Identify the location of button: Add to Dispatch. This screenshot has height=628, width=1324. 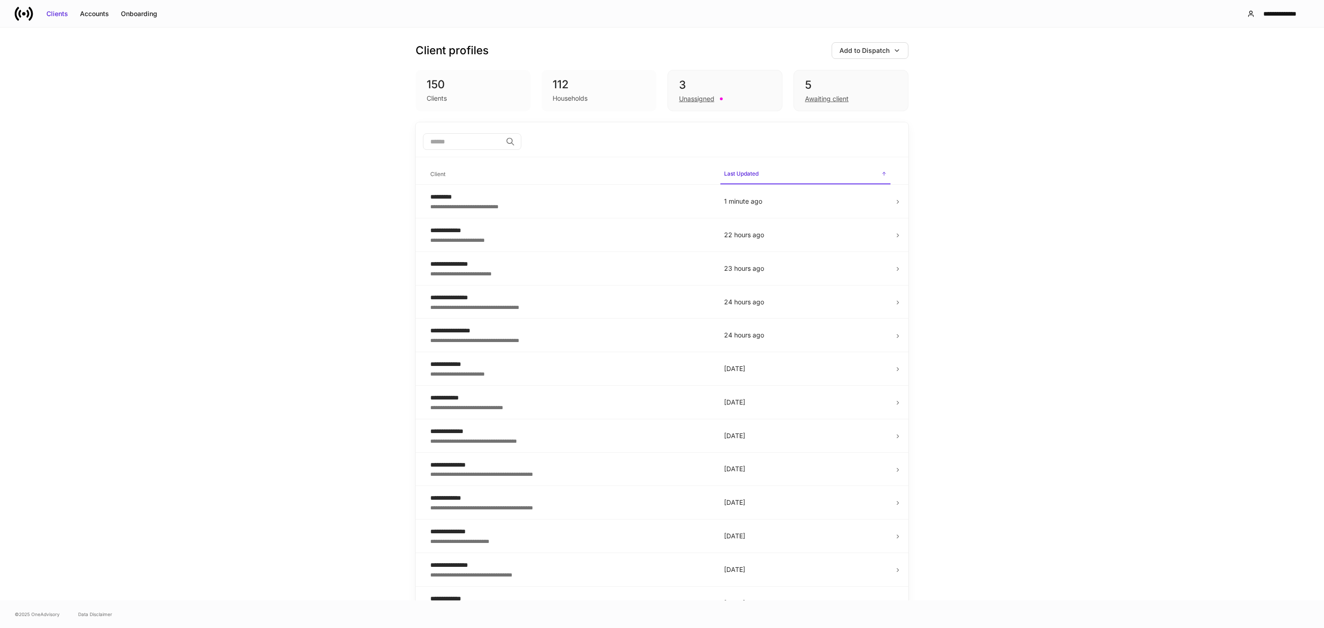
(869, 51).